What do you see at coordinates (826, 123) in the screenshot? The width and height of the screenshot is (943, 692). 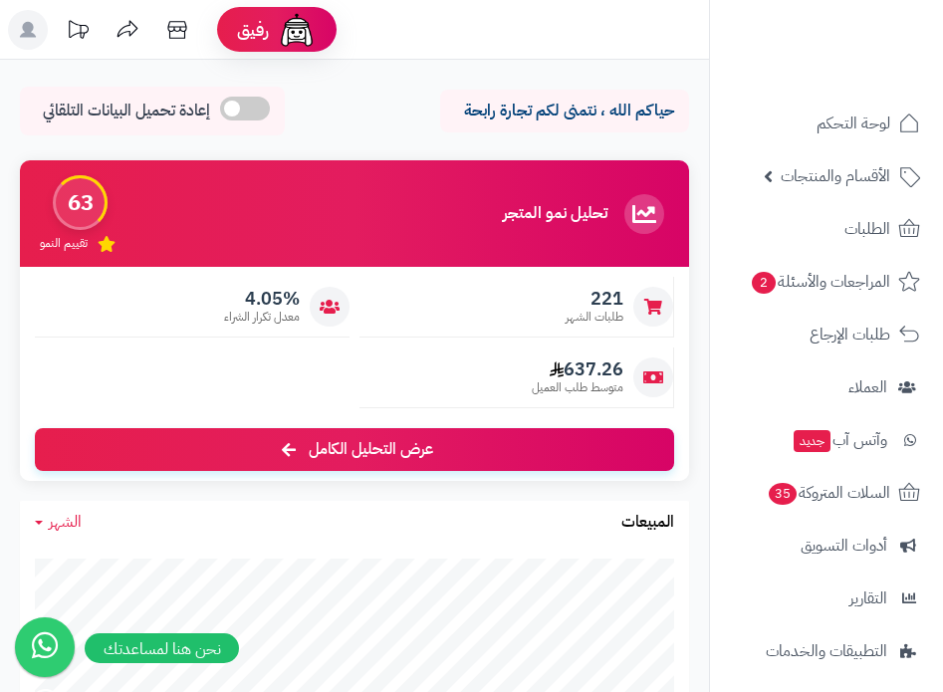 I see `a: لوحة التحكم` at bounding box center [826, 123].